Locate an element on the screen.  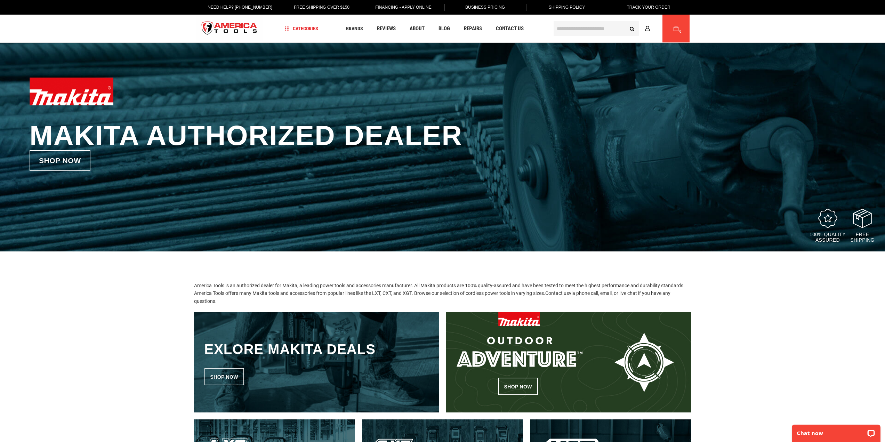
button: Open LiveChat chat widget is located at coordinates (84, 13).